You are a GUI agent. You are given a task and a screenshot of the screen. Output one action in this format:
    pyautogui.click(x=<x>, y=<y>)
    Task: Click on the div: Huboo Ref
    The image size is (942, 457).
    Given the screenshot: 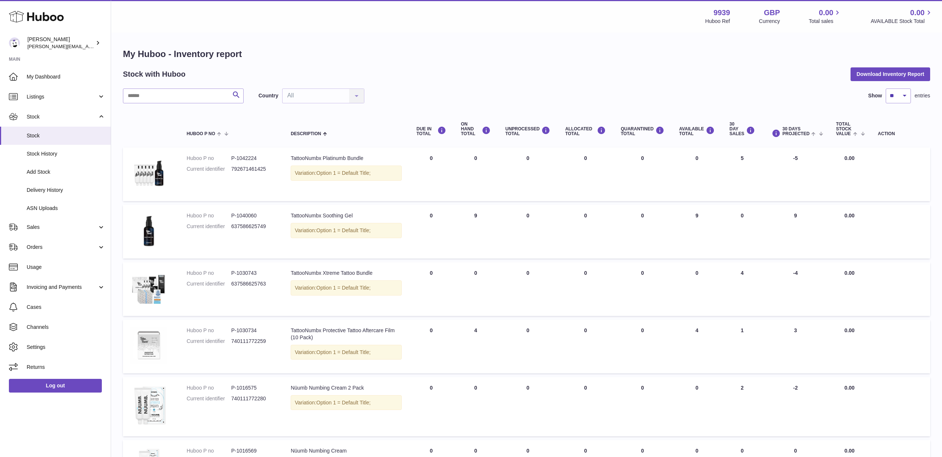 What is the action you would take?
    pyautogui.click(x=718, y=21)
    